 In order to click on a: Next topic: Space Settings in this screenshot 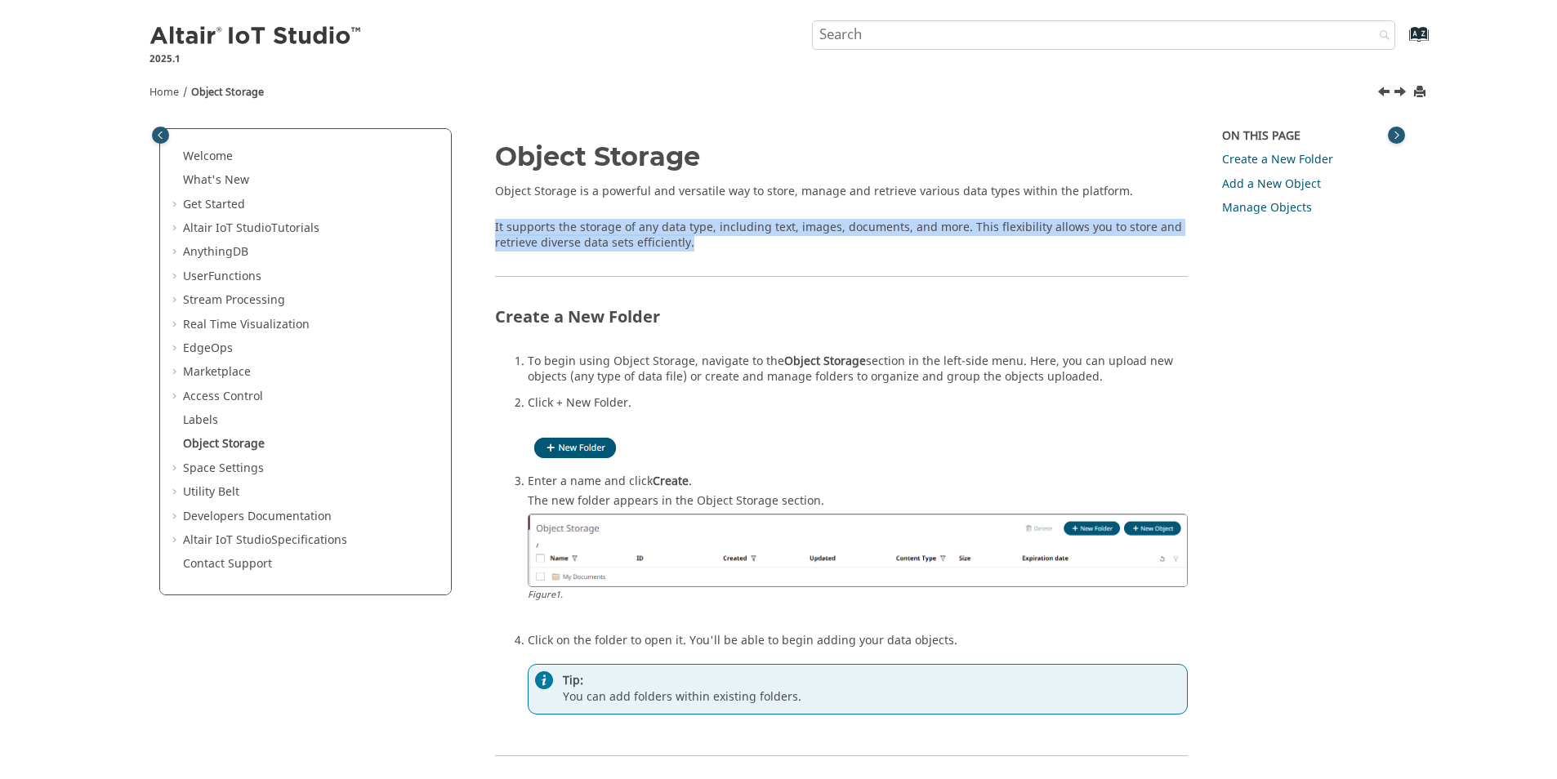, I will do `click(1402, 94)`.